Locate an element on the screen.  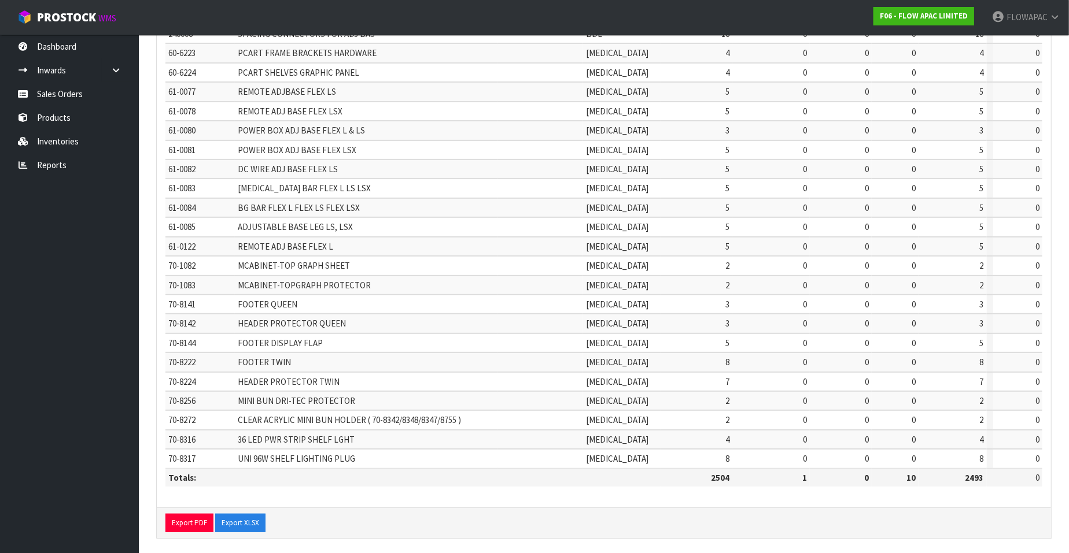
img: cube-alt.png is located at coordinates (24, 17).